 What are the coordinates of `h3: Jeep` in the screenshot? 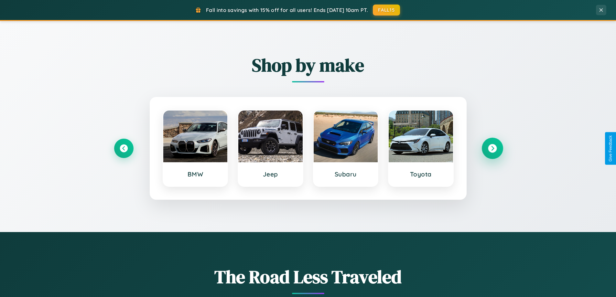 It's located at (271, 174).